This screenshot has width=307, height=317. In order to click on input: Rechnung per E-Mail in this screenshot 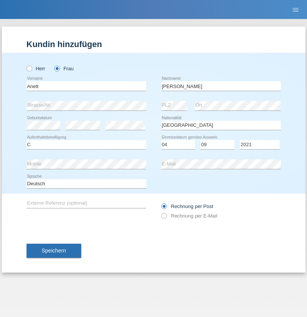, I will do `click(164, 218)`.